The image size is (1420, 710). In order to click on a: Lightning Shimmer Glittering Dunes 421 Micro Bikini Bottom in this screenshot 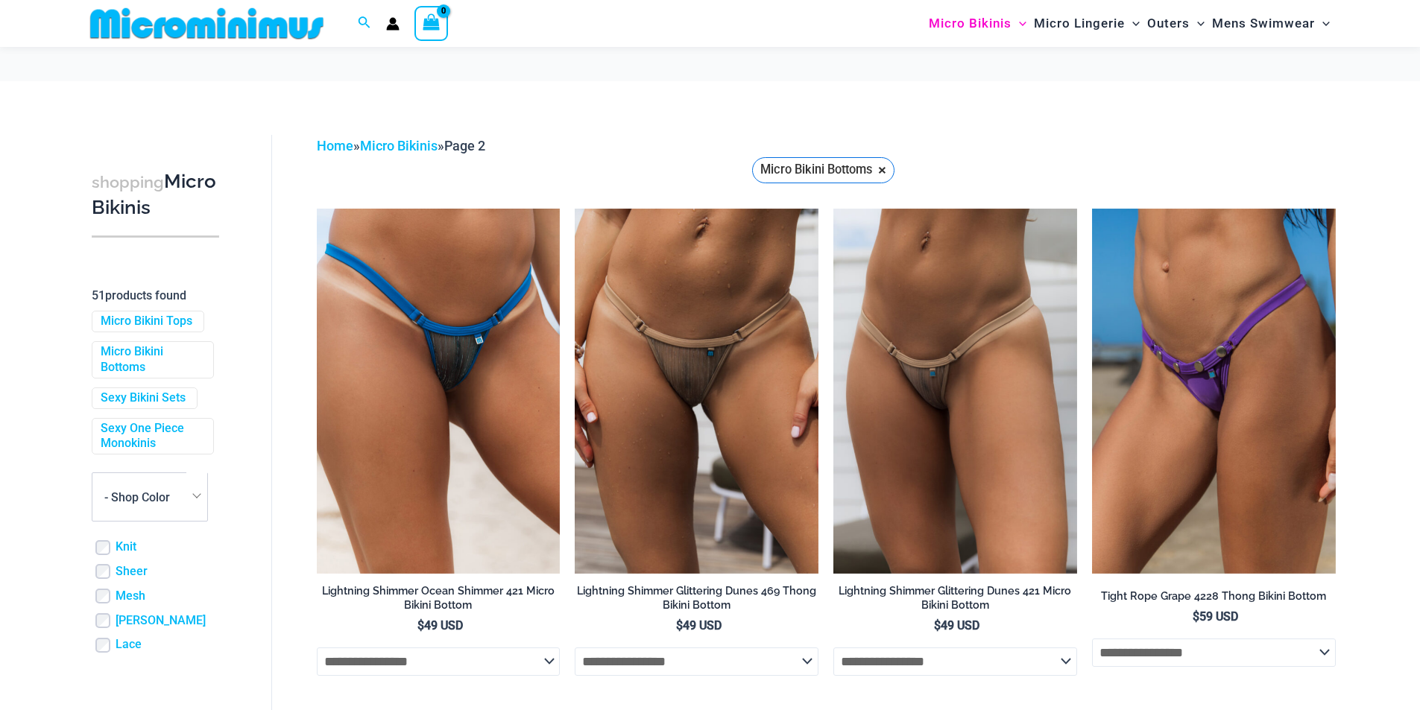, I will do `click(955, 601)`.